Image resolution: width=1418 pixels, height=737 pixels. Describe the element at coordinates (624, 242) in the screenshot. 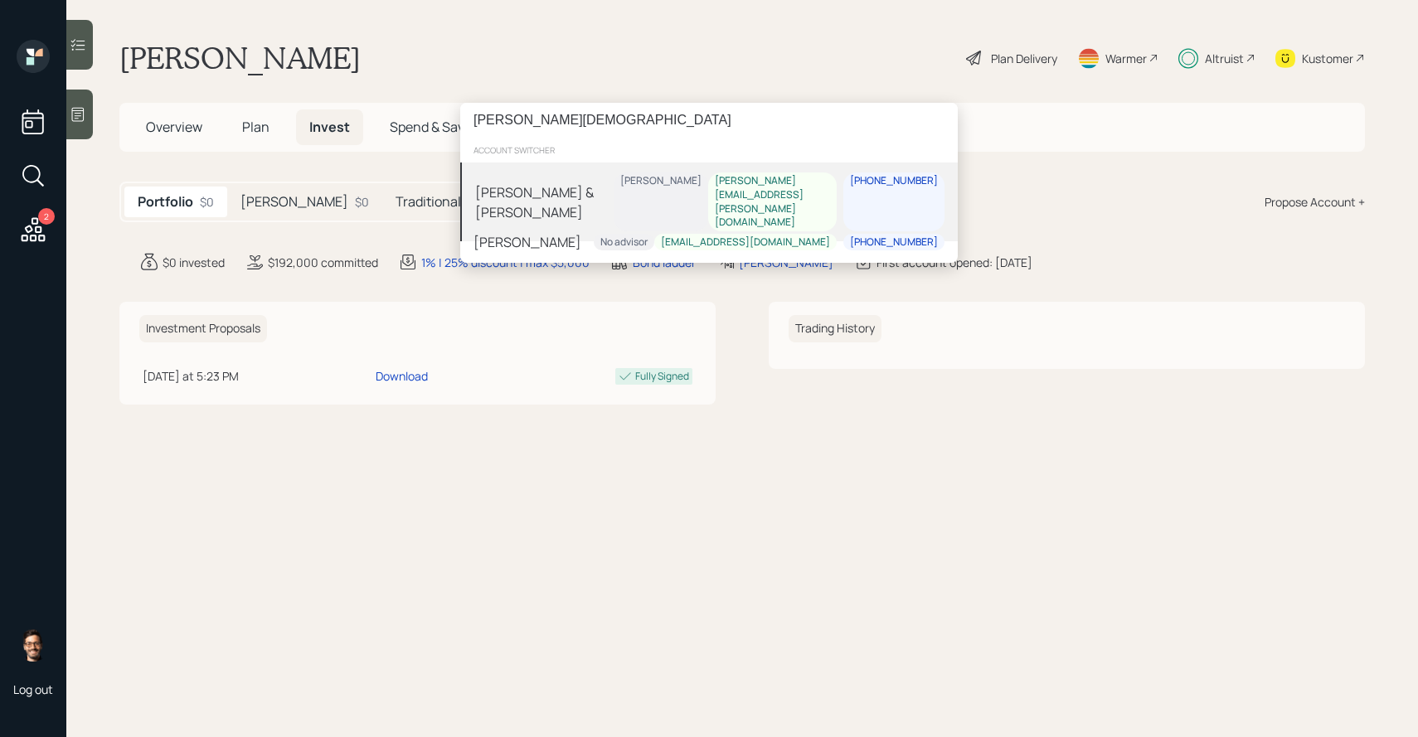

I see `div: No advisor` at that location.